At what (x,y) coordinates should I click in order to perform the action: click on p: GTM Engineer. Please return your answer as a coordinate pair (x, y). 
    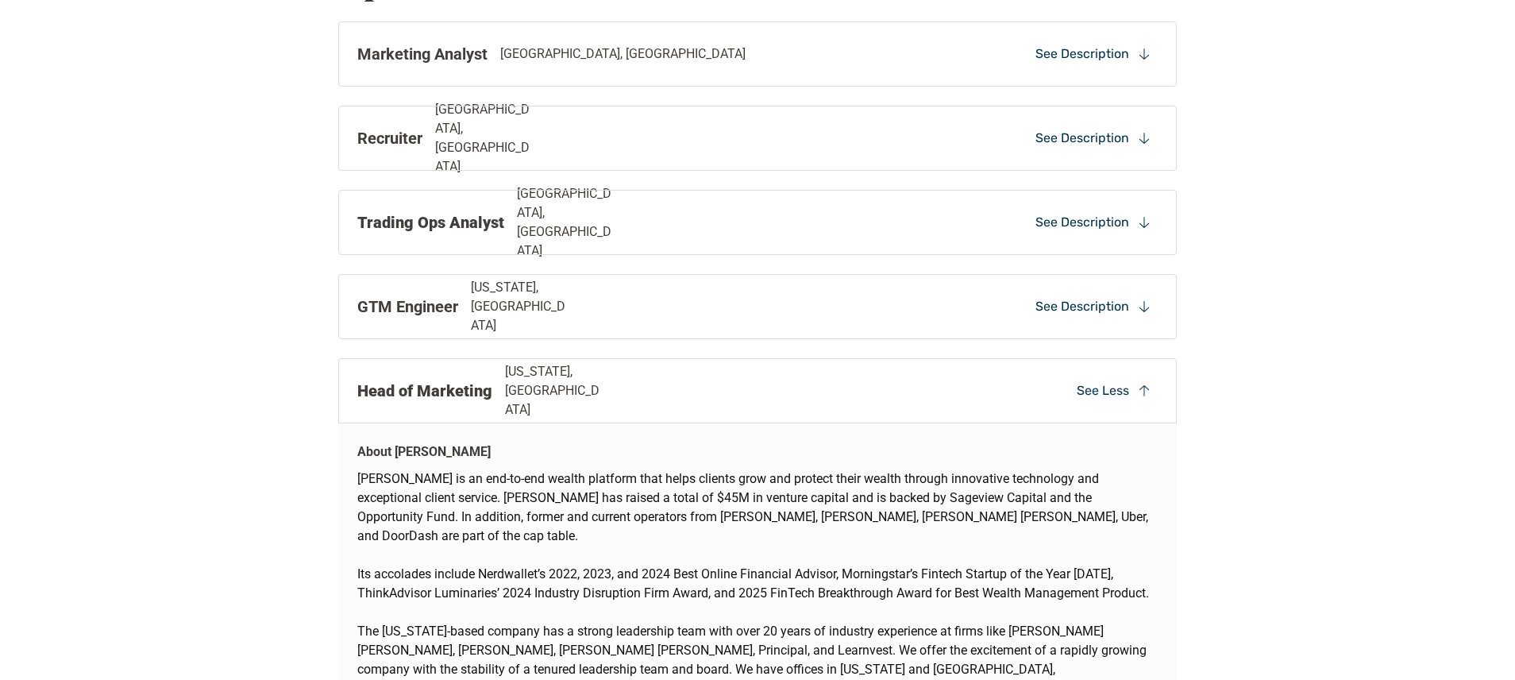
    Looking at the image, I should click on (407, 306).